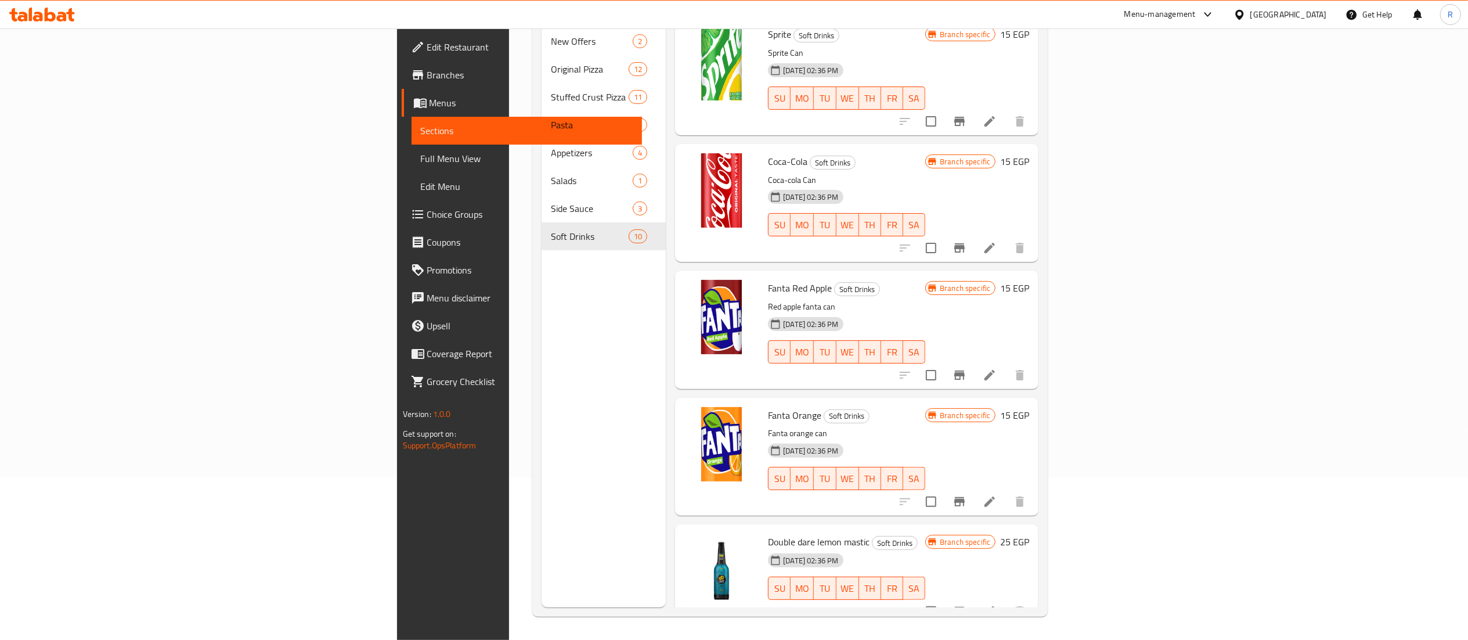 Image resolution: width=1468 pixels, height=640 pixels. What do you see at coordinates (591, 125) in the screenshot?
I see `span: Pasta` at bounding box center [591, 125].